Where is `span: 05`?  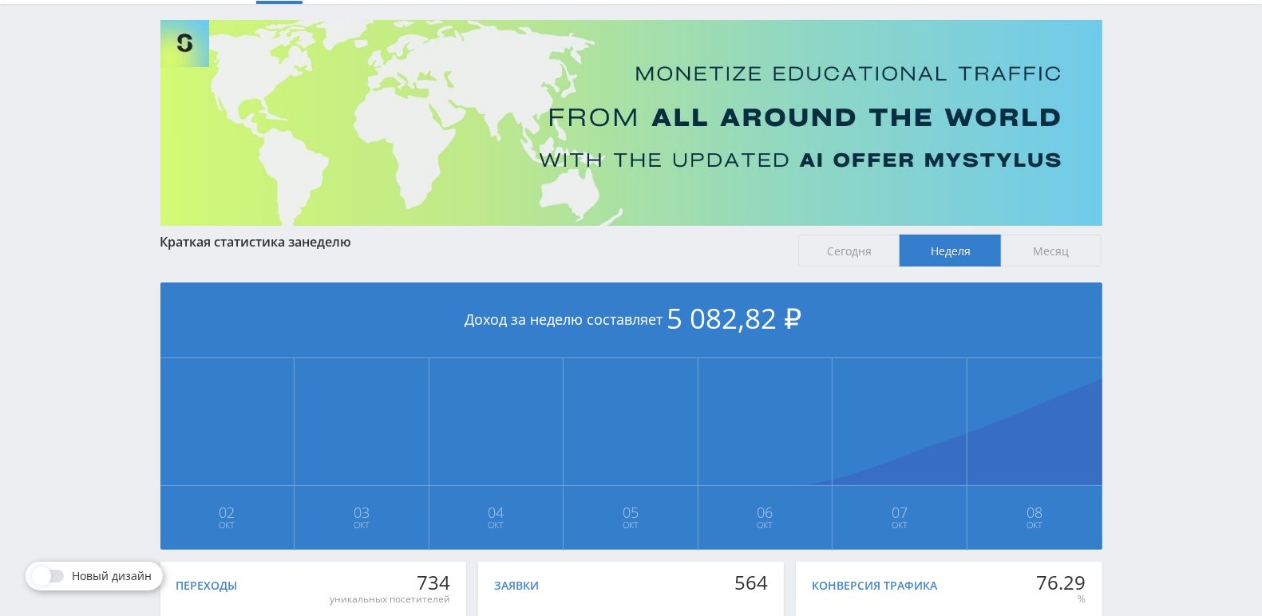 span: 05 is located at coordinates (630, 512).